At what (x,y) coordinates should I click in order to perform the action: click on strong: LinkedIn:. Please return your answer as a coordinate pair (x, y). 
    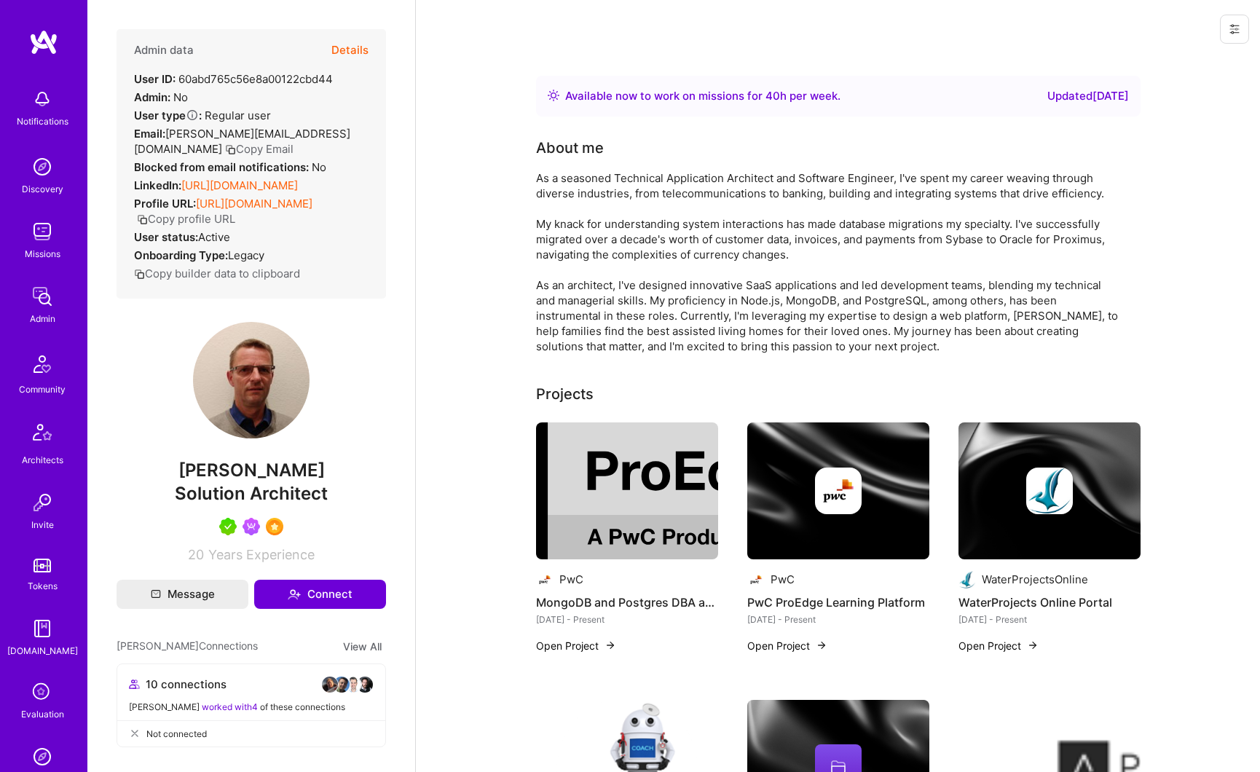
    Looking at the image, I should click on (157, 185).